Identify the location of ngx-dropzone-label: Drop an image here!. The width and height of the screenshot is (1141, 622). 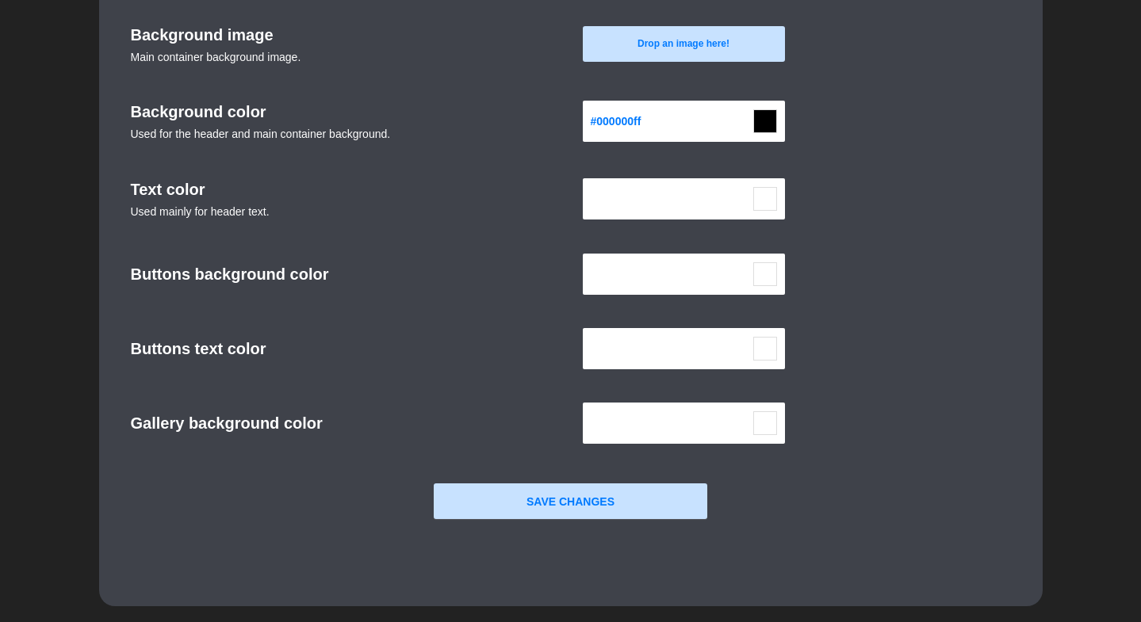
(683, 44).